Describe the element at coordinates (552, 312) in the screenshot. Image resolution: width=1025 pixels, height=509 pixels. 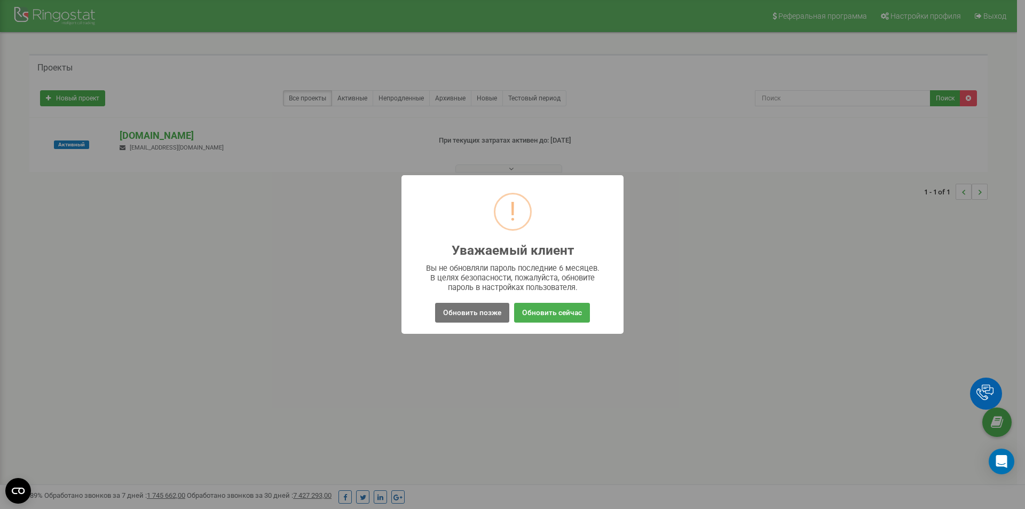
I see `button: Обновить сейчас` at that location.